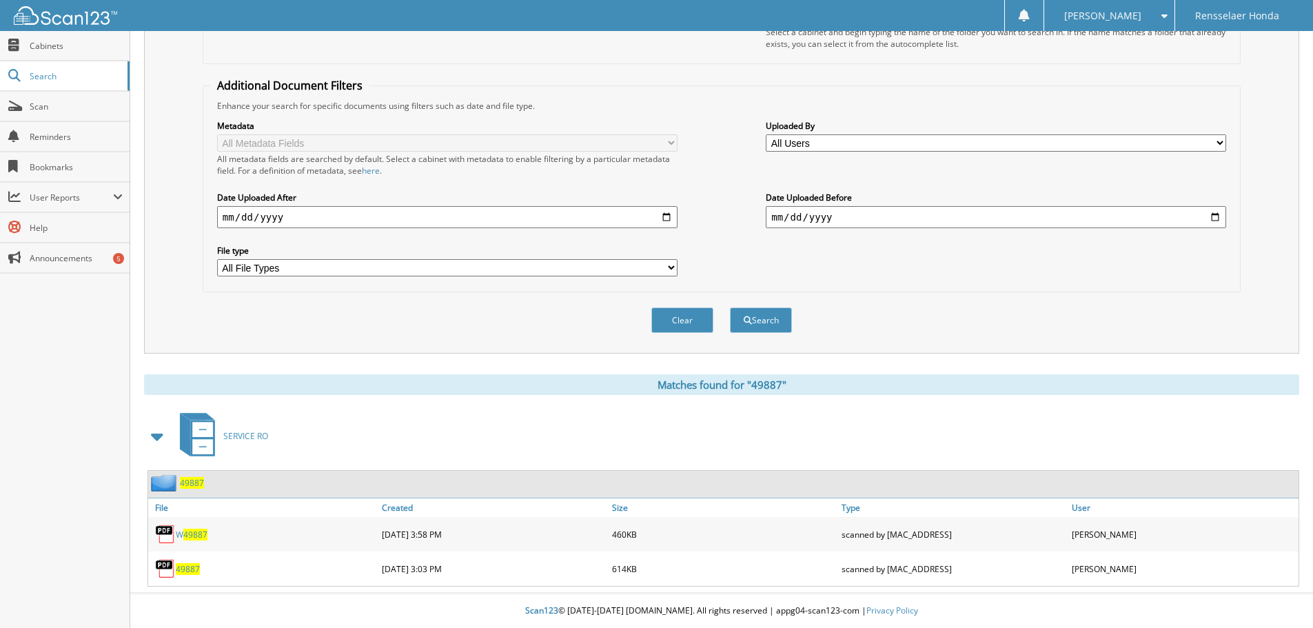 The height and width of the screenshot is (628, 1313). What do you see at coordinates (494, 507) in the screenshot?
I see `a: Created` at bounding box center [494, 507].